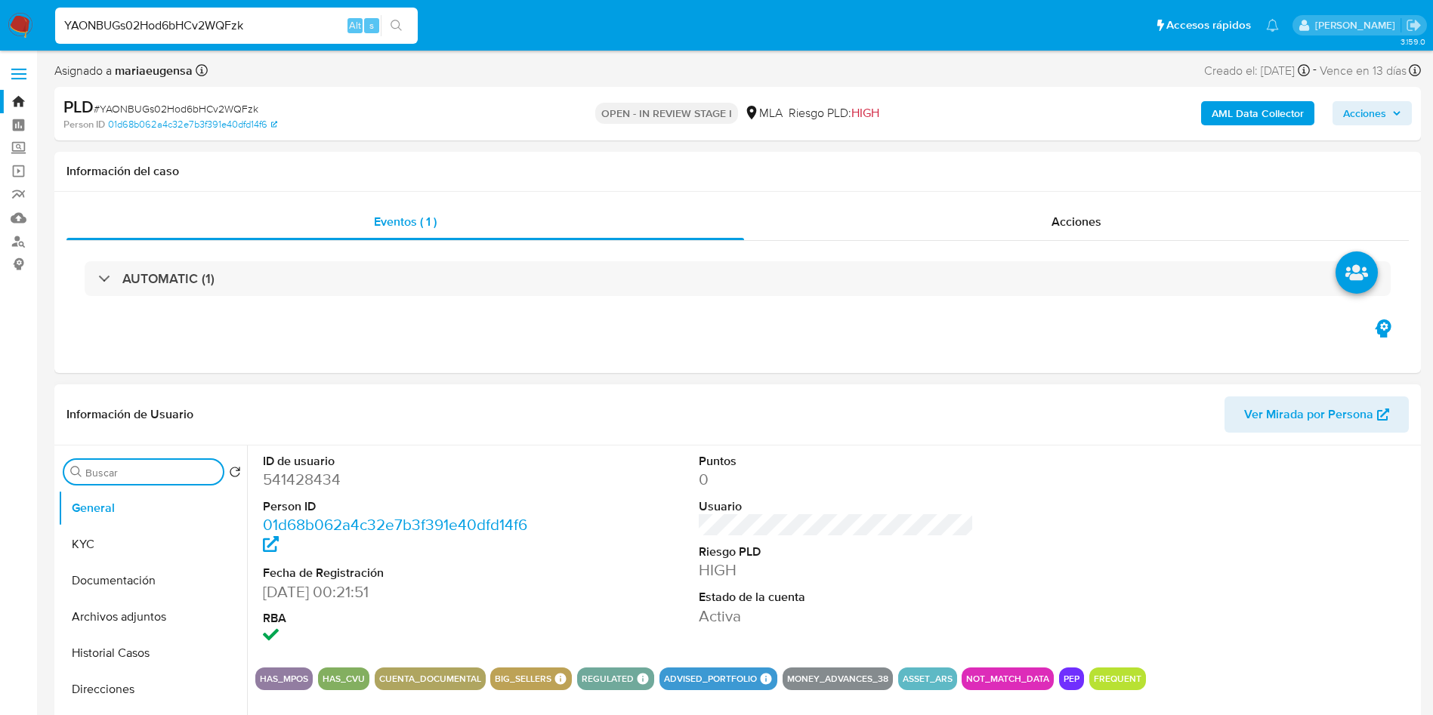 Image resolution: width=1433 pixels, height=715 pixels. What do you see at coordinates (836, 552) in the screenshot?
I see `dt: Riesgo PLD` at bounding box center [836, 552].